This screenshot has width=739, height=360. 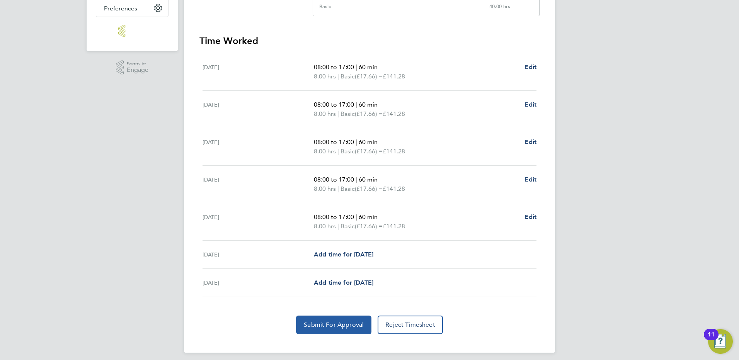 I want to click on button: Submit For Approval, so click(x=333, y=325).